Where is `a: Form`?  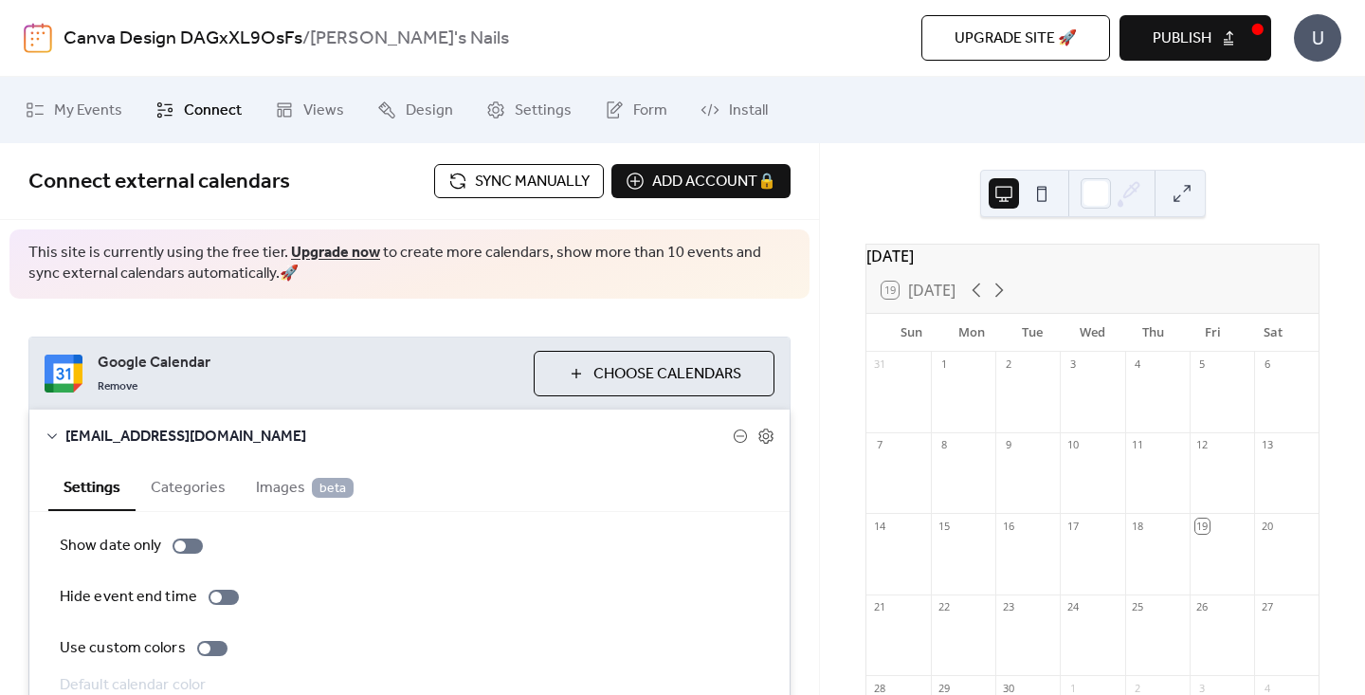 a: Form is located at coordinates (636, 110).